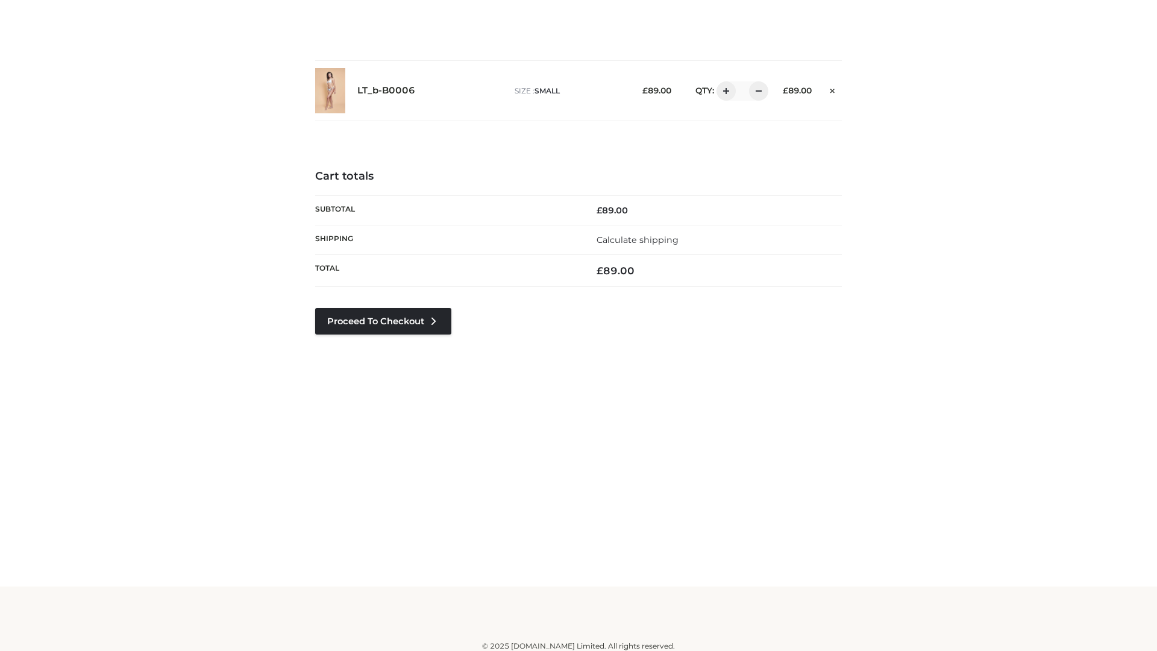  Describe the element at coordinates (638, 240) in the screenshot. I see `a: Calculate shipping` at that location.